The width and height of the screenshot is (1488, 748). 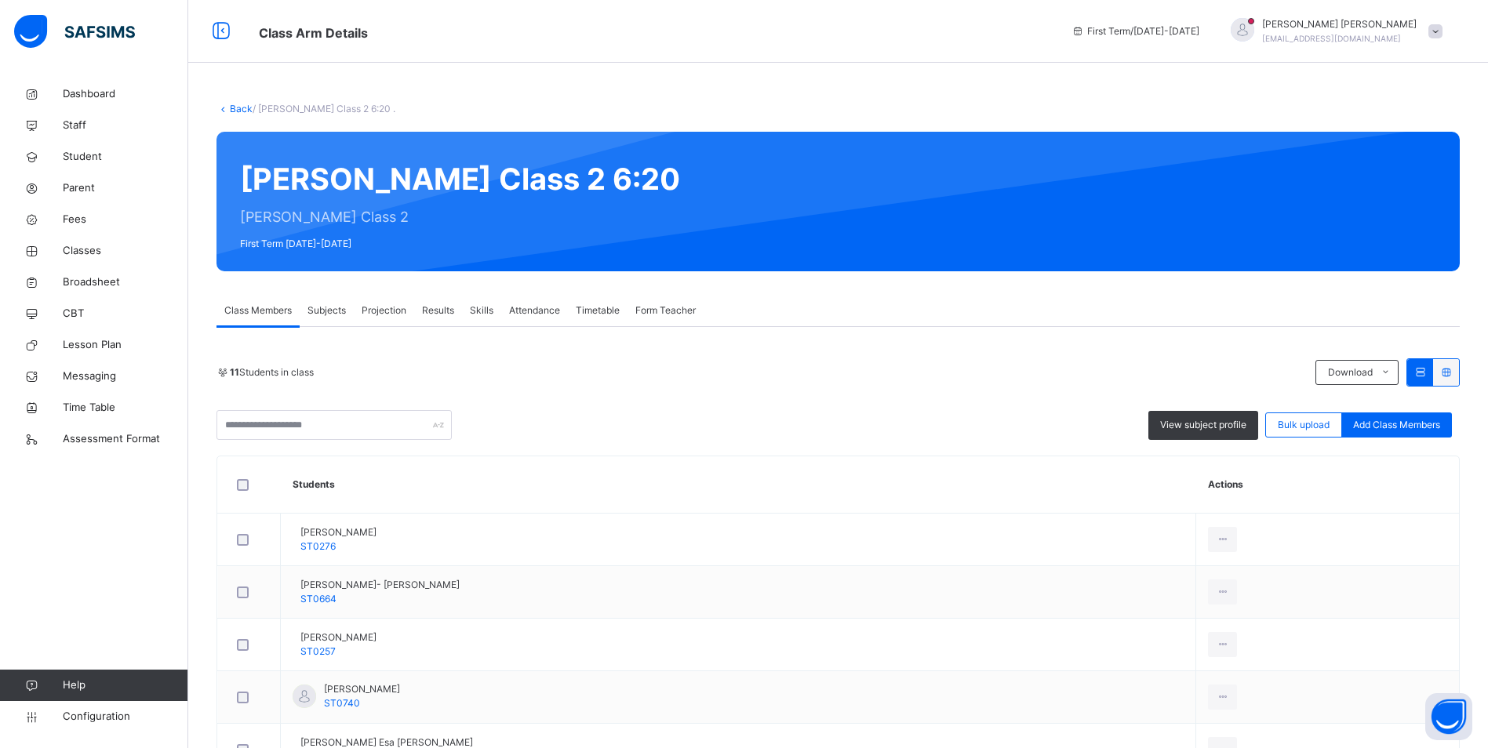 What do you see at coordinates (1135, 31) in the screenshot?
I see `span: session/term information` at bounding box center [1135, 31].